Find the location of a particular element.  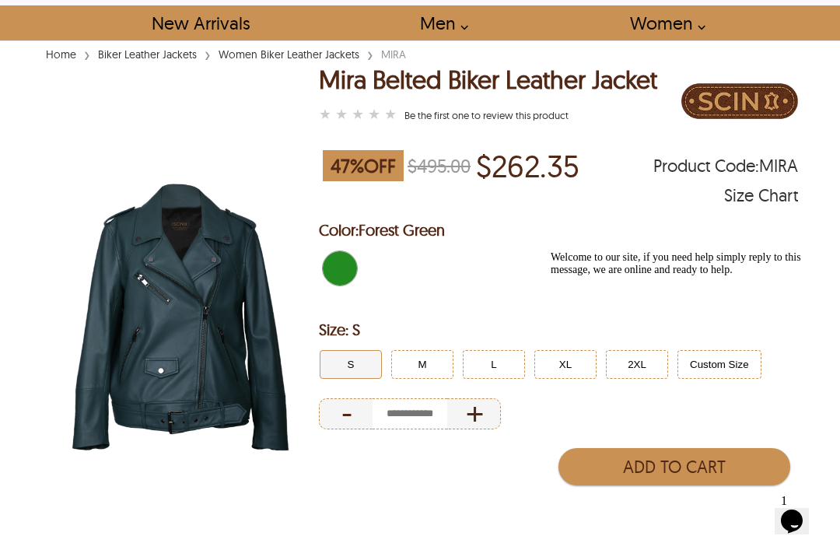

label: 5 rating is located at coordinates (390, 114).